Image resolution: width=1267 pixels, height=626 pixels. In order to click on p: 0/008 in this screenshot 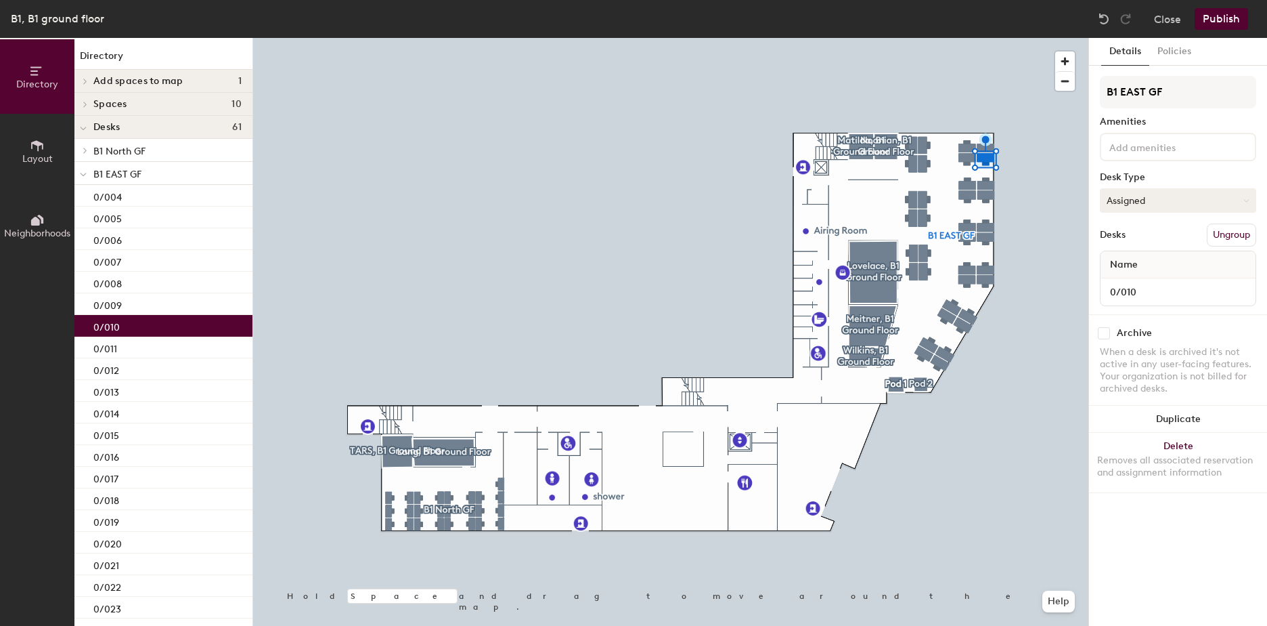, I will do `click(108, 282)`.